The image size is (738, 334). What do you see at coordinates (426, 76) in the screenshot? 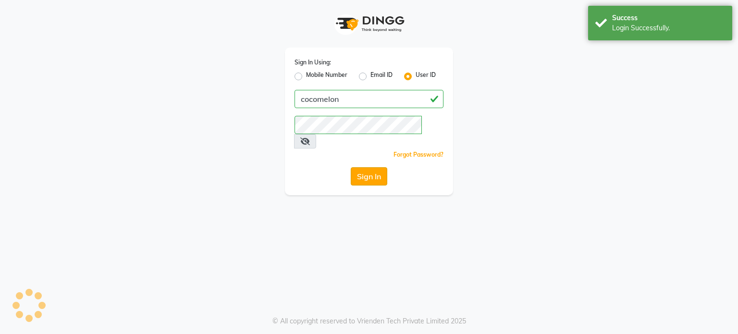
I see `label: User ID` at bounding box center [426, 76].